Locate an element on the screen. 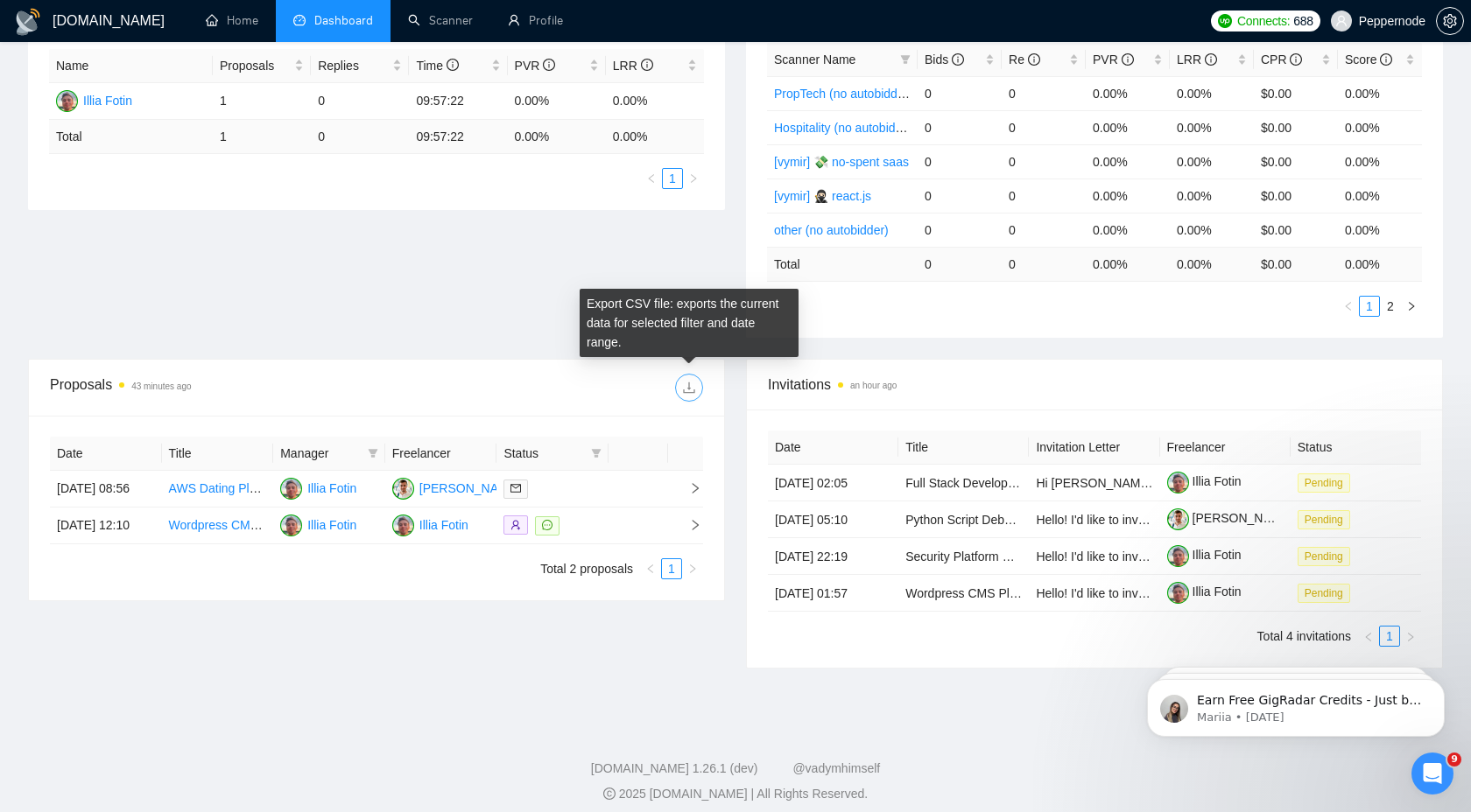 This screenshot has height=812, width=1471. span: Time is located at coordinates (437, 65).